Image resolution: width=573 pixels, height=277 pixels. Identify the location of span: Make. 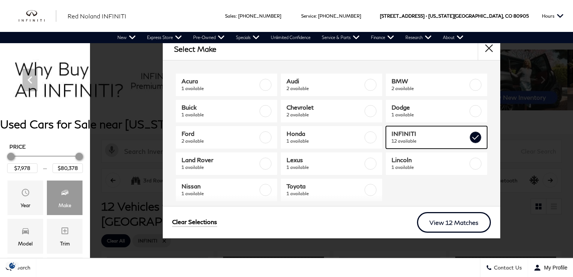
(65, 194).